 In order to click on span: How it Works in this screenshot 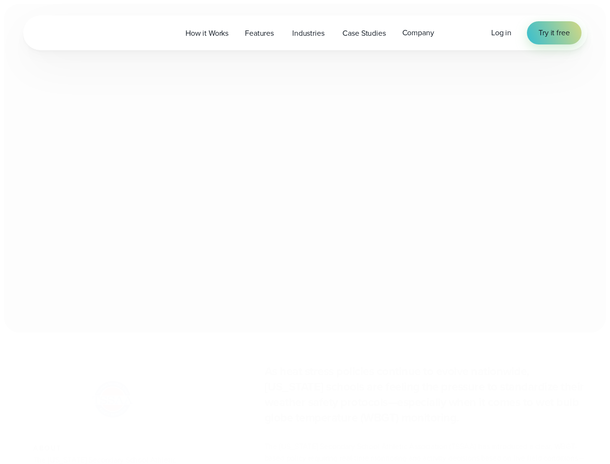, I will do `click(207, 33)`.